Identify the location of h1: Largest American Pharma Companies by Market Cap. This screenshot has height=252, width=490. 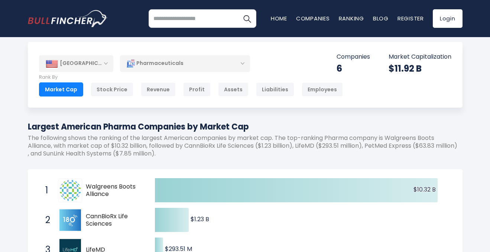
(245, 127).